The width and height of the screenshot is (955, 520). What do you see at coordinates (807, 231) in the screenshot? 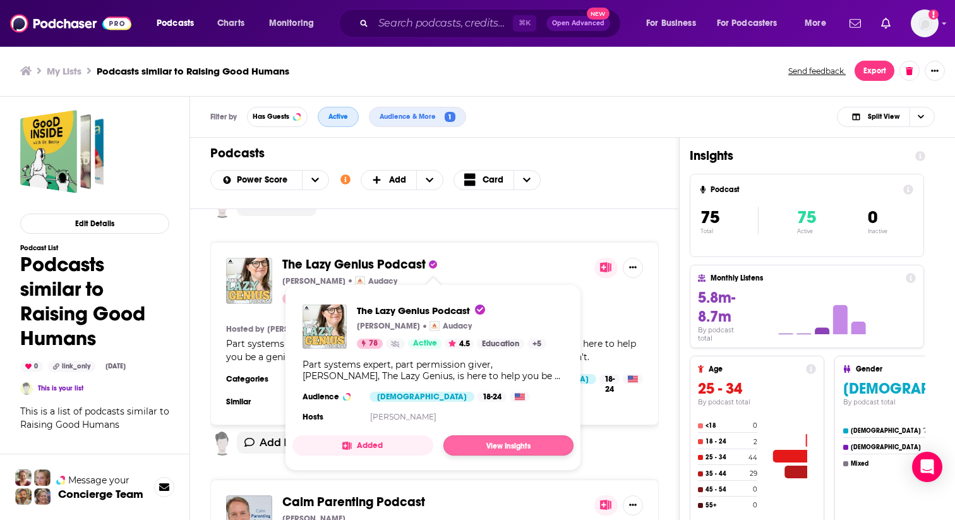
I see `p: Active` at bounding box center [807, 231].